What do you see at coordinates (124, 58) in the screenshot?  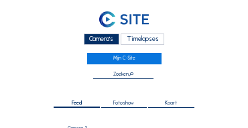 I see `a: Mijn C-Site` at bounding box center [124, 58].